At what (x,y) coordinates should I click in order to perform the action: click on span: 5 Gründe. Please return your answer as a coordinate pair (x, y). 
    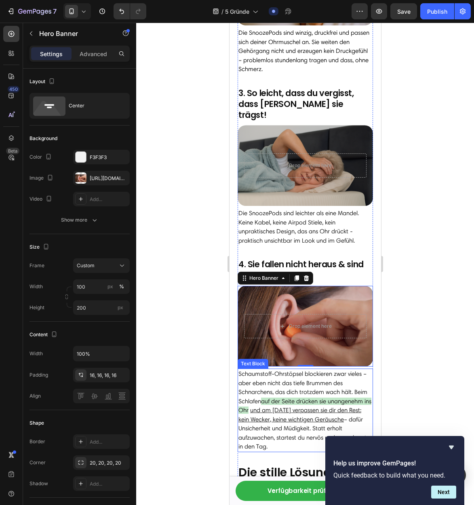
    Looking at the image, I should click on (237, 11).